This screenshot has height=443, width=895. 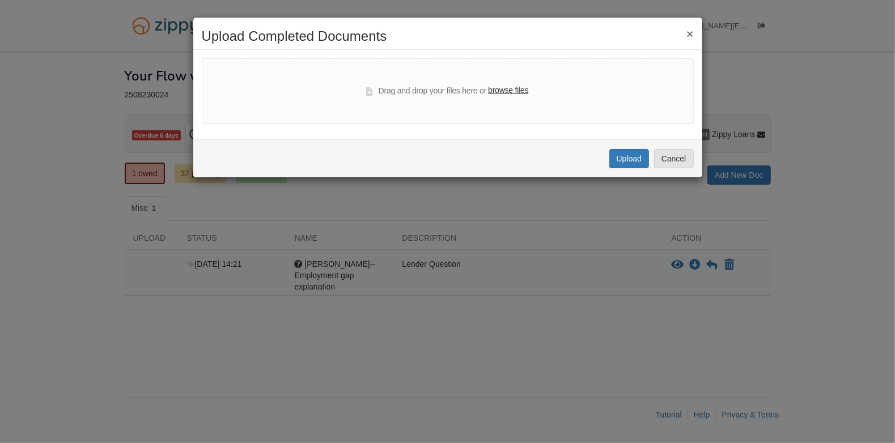 What do you see at coordinates (447, 91) in the screenshot?
I see `div: Drag and drop your files here or` at bounding box center [447, 91].